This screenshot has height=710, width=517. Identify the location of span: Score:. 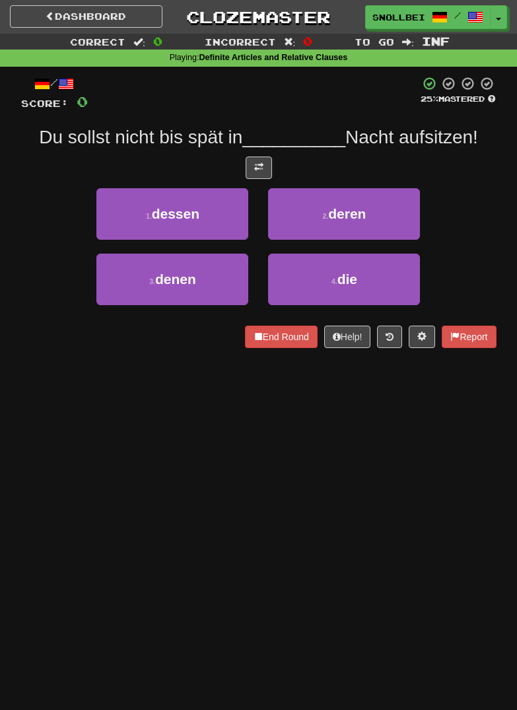
(45, 103).